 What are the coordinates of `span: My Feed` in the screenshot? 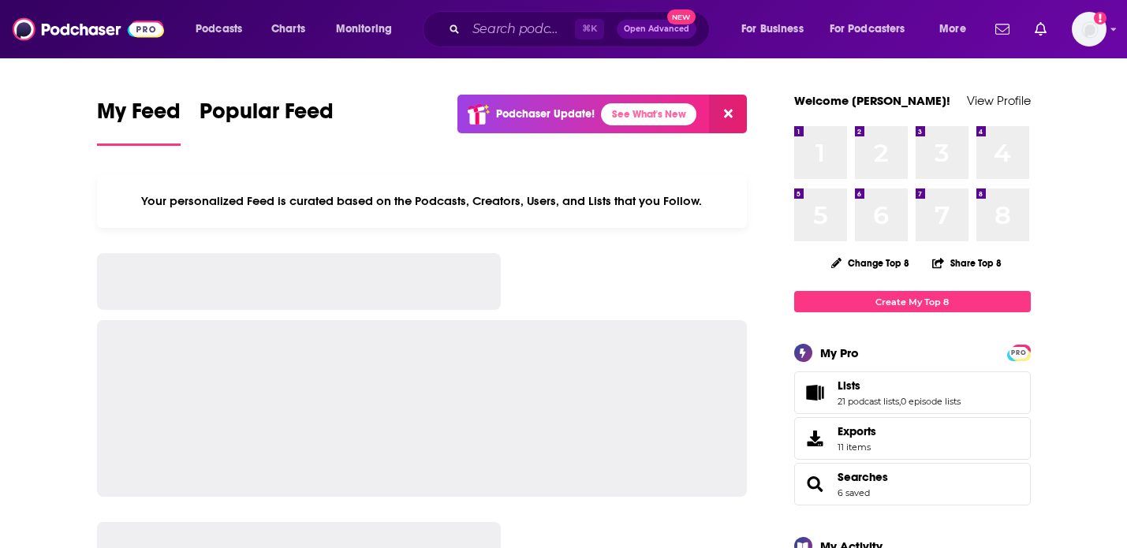 It's located at (139, 116).